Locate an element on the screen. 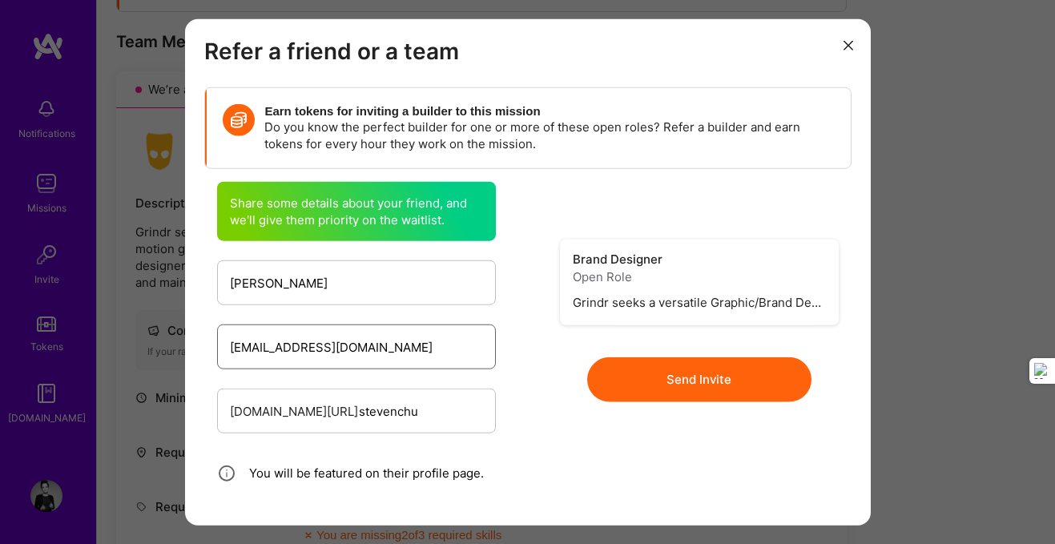 This screenshot has height=544, width=1055. p: Do you know the perfect builder for one or more of these open roles? Refer a builder and earn tok... is located at coordinates (549, 135).